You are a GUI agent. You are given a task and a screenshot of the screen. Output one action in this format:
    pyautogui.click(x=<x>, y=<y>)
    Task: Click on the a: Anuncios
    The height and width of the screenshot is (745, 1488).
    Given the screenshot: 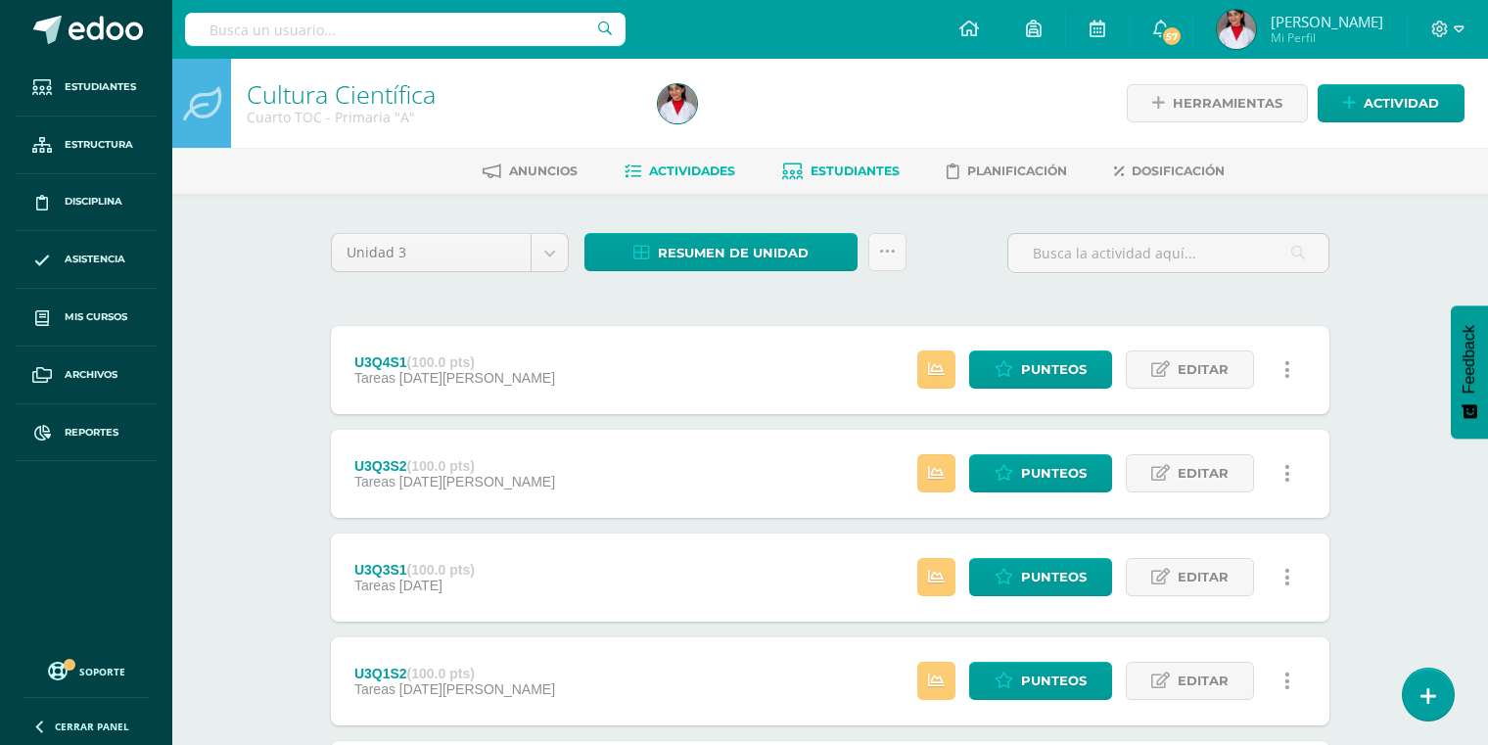 What is the action you would take?
    pyautogui.click(x=529, y=171)
    